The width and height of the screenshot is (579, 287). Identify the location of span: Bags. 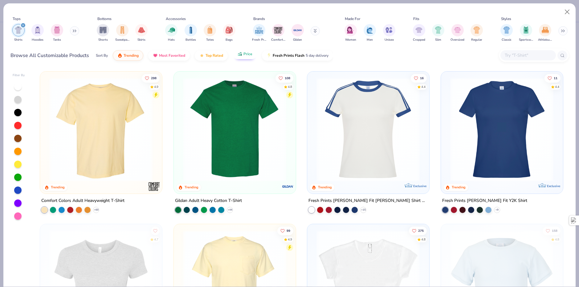
(229, 40).